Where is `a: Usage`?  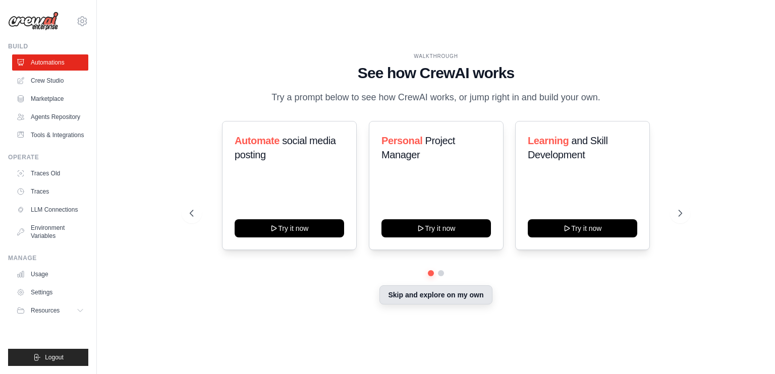
a: Usage is located at coordinates (50, 274).